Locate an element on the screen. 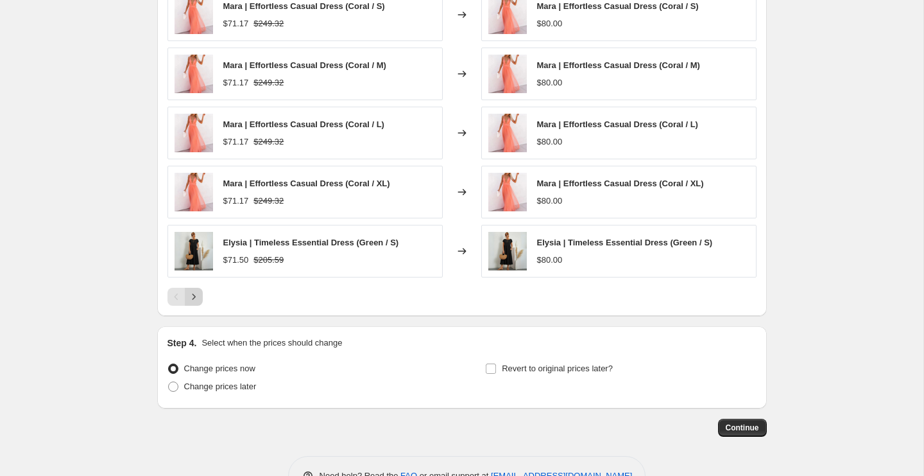 Image resolution: width=924 pixels, height=476 pixels. button: Next is located at coordinates (194, 297).